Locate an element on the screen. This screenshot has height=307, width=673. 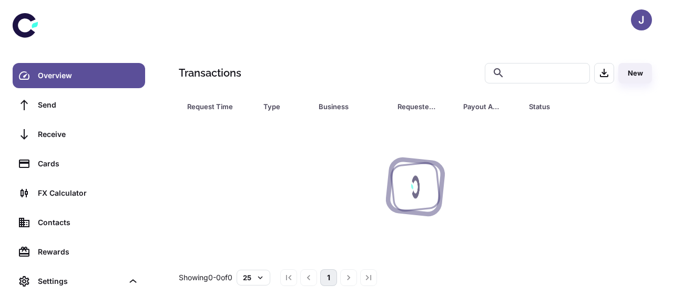
div: Receive is located at coordinates (88, 135).